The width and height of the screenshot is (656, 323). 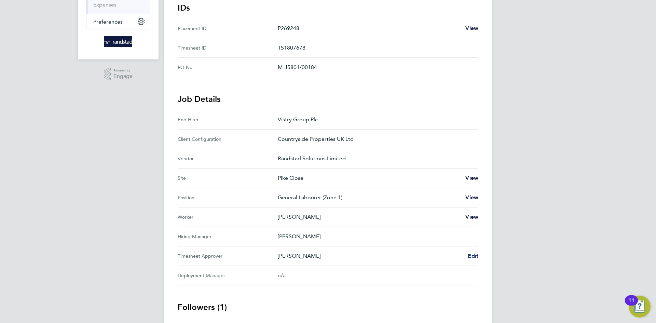 What do you see at coordinates (328, 307) in the screenshot?
I see `h3: Followers (1)` at bounding box center [328, 307].